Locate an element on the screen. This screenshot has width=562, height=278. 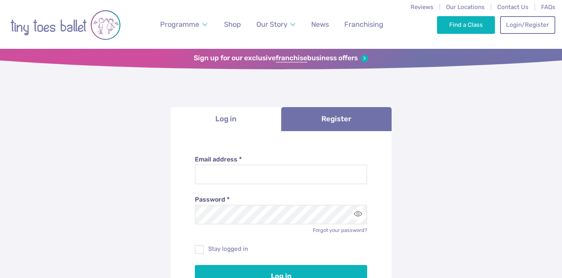
span: Our Story is located at coordinates (272, 24).